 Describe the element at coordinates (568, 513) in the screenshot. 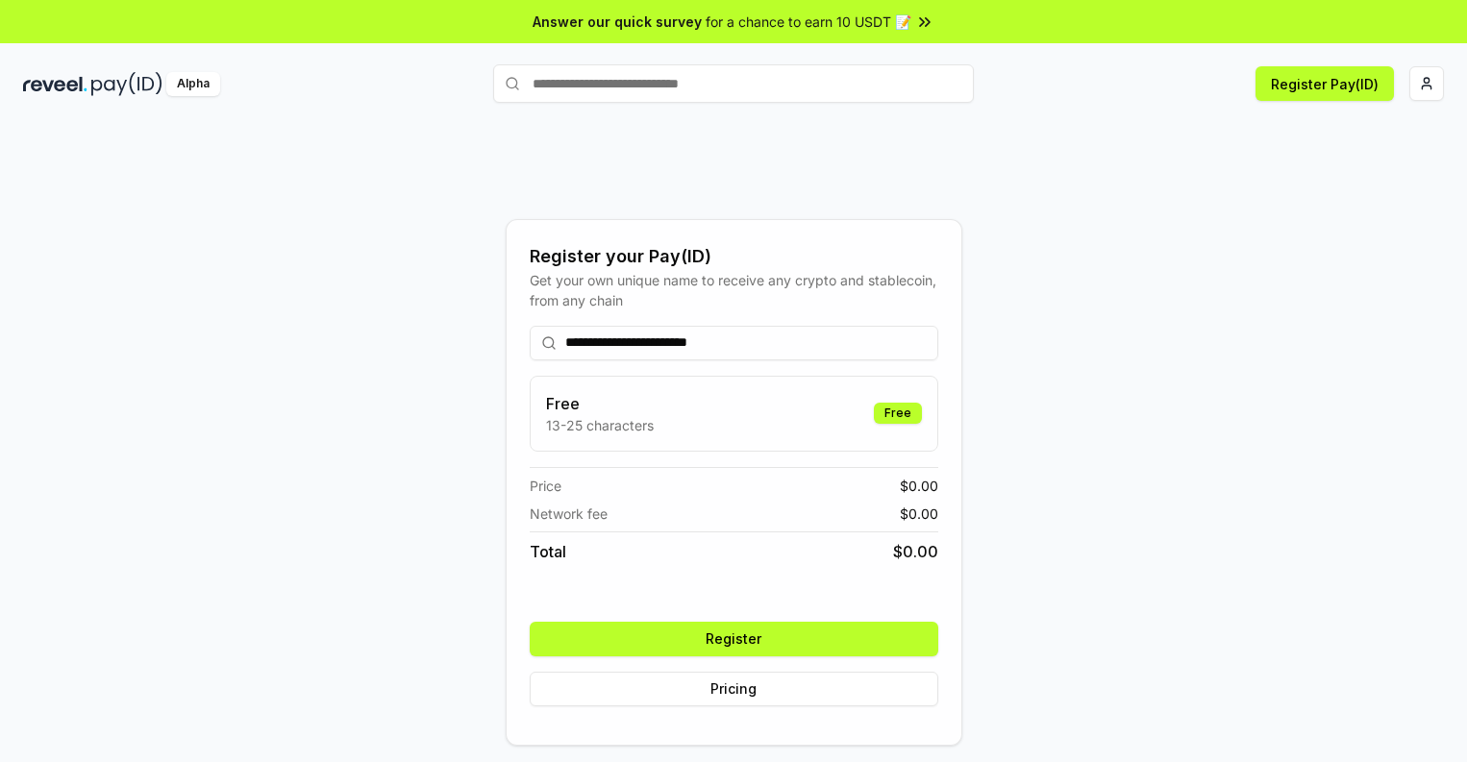

I see `span: Network fee` at that location.